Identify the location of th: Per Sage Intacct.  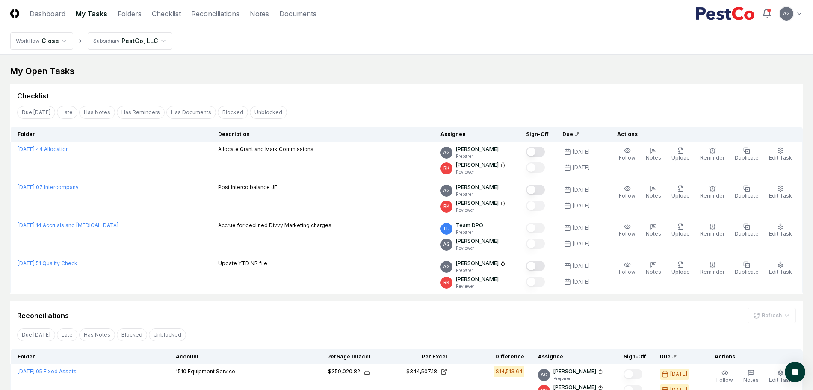
(339, 357).